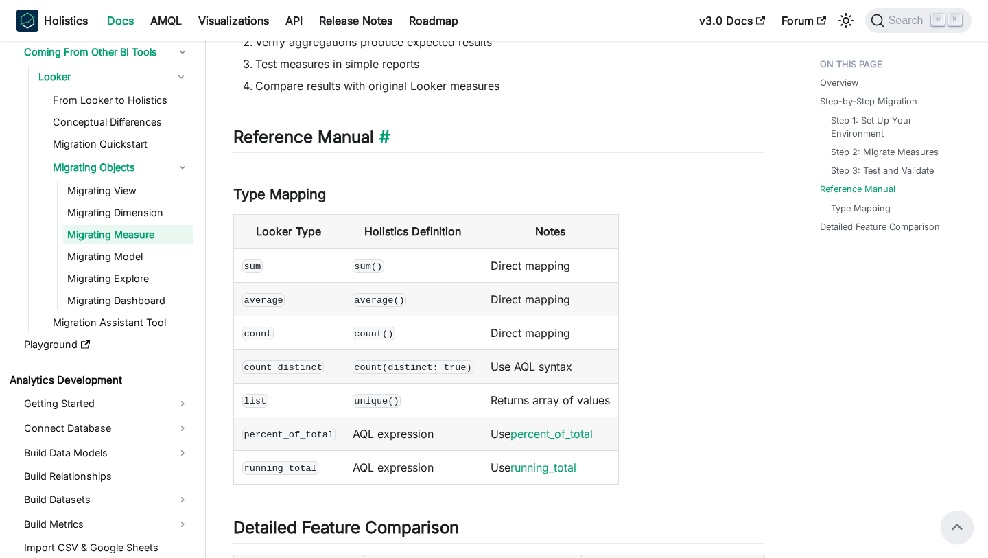 This screenshot has width=988, height=558. I want to click on a: running_total, so click(544, 467).